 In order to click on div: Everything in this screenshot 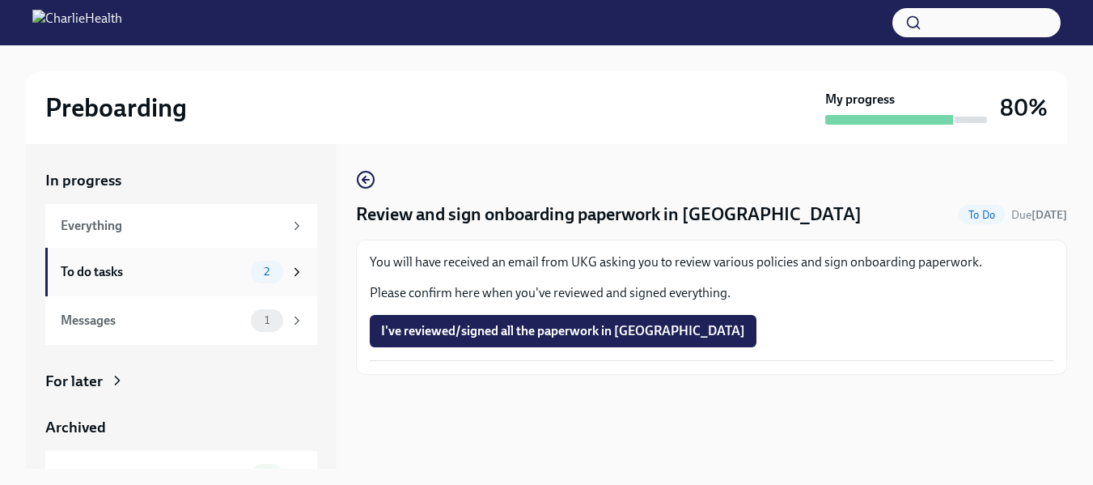, I will do `click(172, 226)`.